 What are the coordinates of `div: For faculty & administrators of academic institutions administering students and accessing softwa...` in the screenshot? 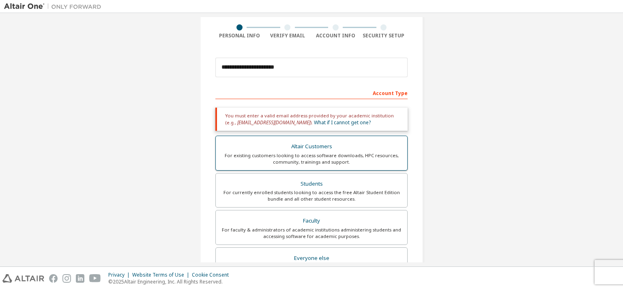 It's located at (312, 233).